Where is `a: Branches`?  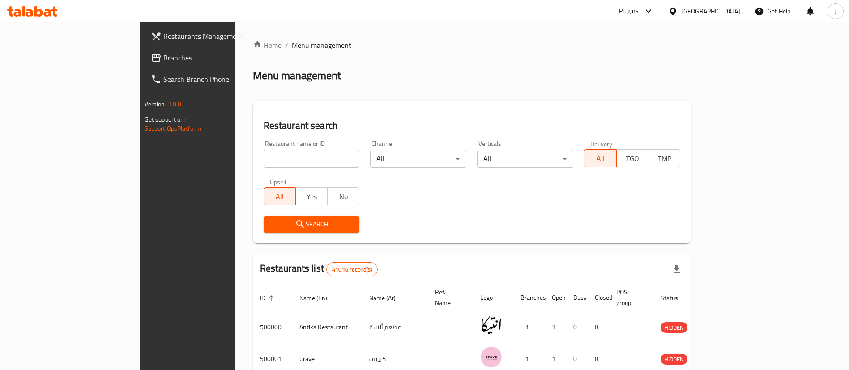 a: Branches is located at coordinates (213, 58).